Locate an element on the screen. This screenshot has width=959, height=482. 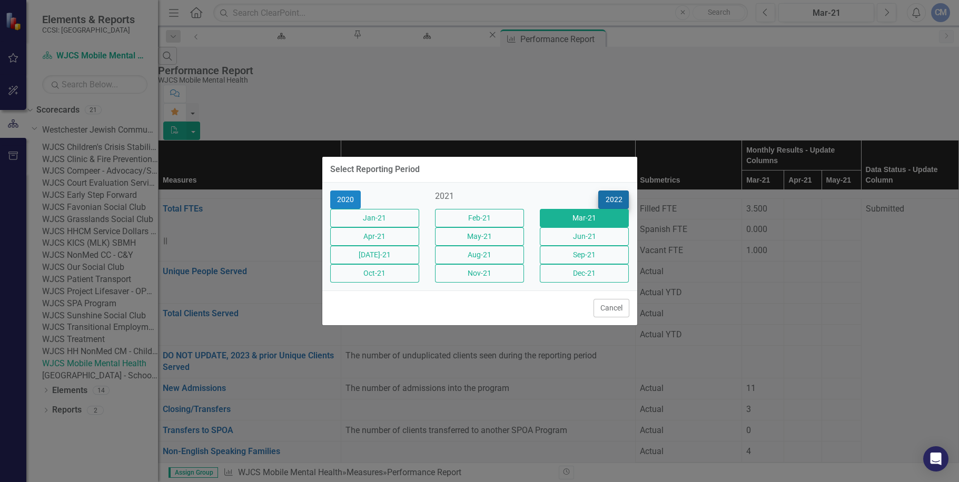
div: Open Intercom Messenger is located at coordinates (936, 459).